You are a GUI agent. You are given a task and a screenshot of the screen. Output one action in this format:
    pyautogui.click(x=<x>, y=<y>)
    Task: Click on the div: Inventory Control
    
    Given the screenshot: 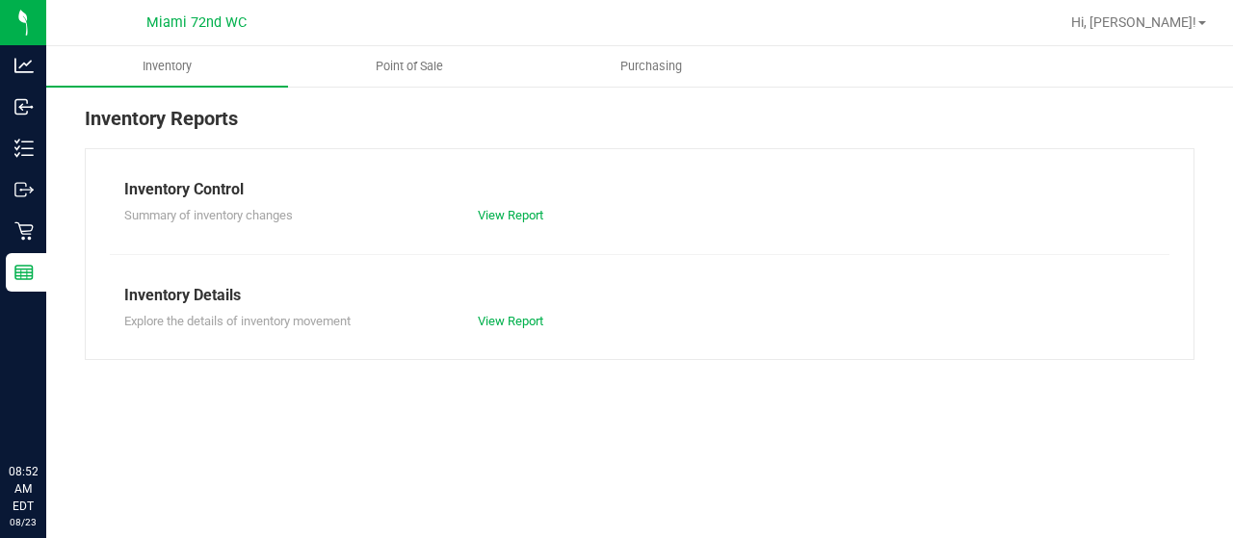 What is the action you would take?
    pyautogui.click(x=639, y=190)
    